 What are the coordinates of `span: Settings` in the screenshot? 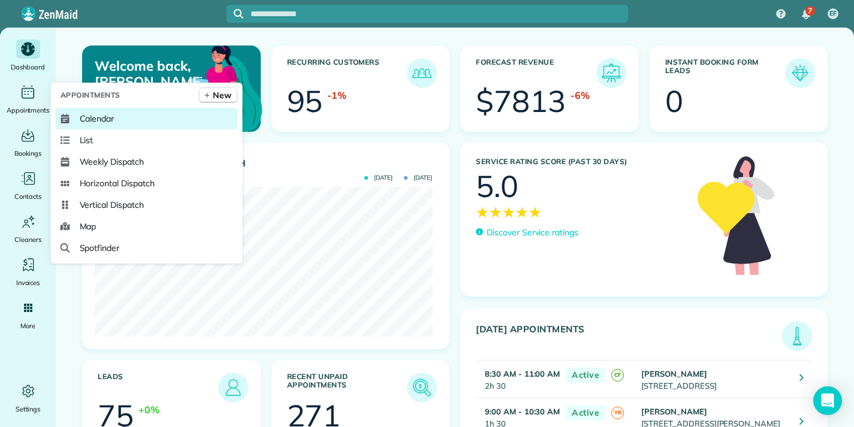 It's located at (28, 409).